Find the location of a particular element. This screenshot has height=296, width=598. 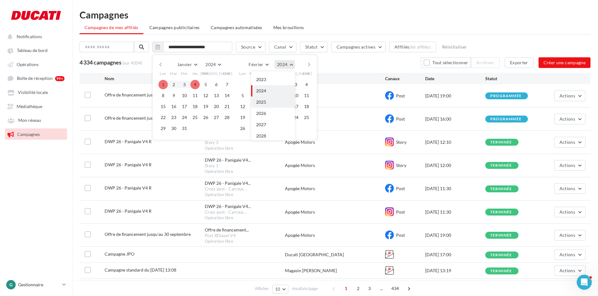

span: 434 is located at coordinates (395, 288).